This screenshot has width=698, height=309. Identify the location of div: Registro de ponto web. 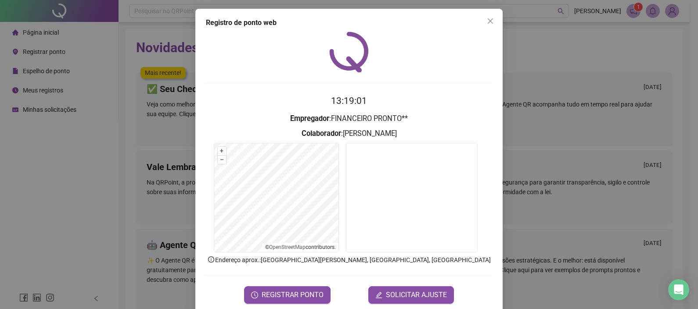
(349, 23).